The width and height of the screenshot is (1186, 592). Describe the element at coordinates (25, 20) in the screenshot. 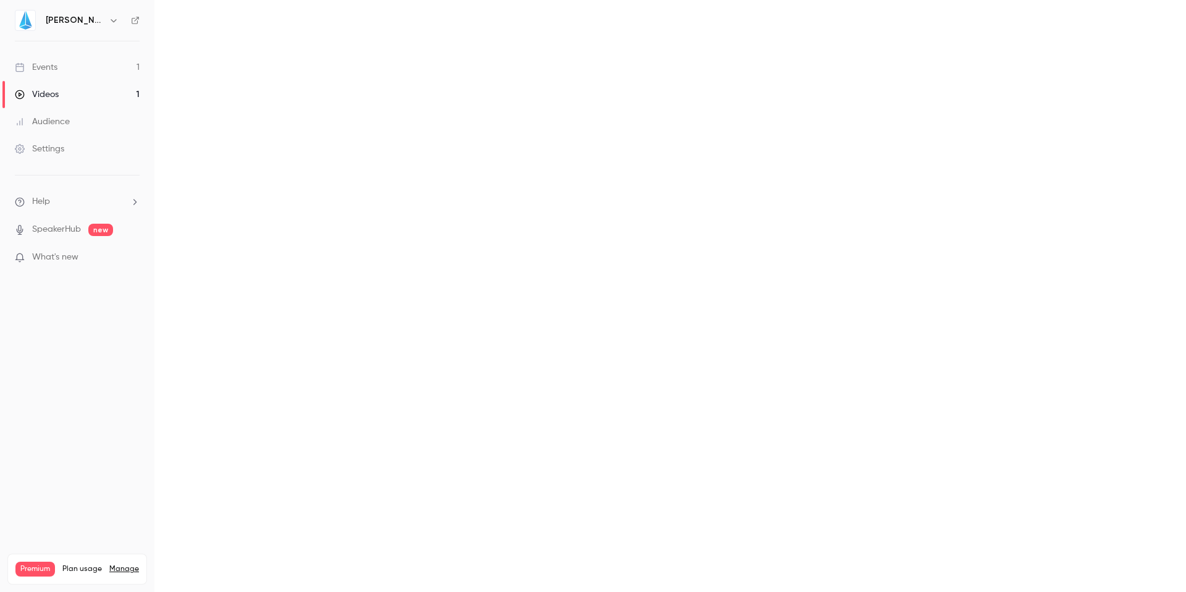

I see `img: Jin` at that location.